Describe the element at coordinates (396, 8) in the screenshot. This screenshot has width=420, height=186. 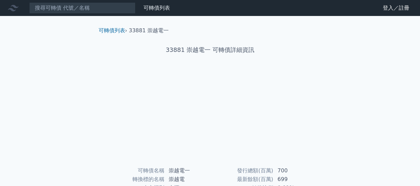
I see `a: 登入／註冊` at that location.